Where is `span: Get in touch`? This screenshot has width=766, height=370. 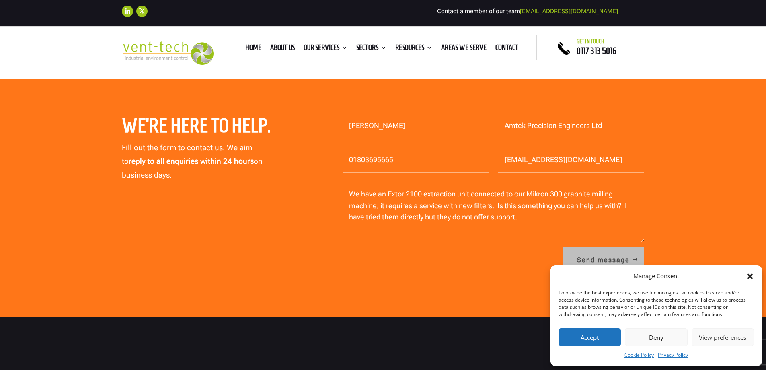 span: Get in touch is located at coordinates (591, 41).